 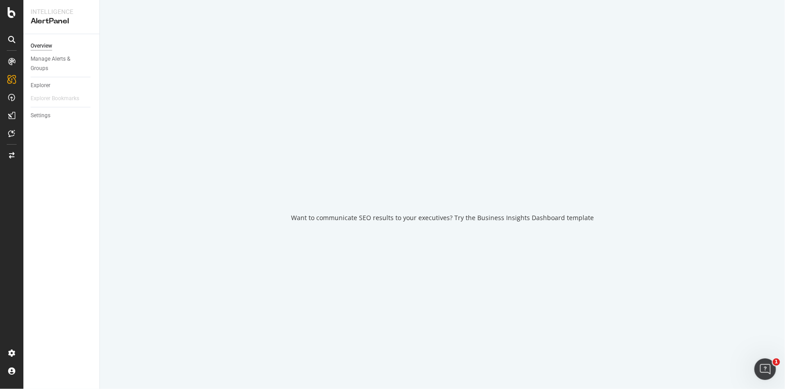 What do you see at coordinates (61, 12) in the screenshot?
I see `div: Intelligence` at bounding box center [61, 12].